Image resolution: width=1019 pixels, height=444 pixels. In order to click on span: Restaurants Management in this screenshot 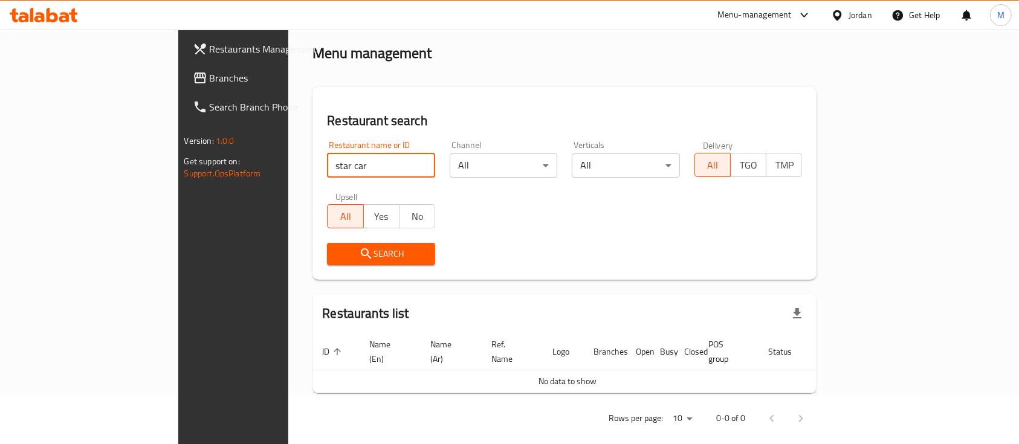, I will do `click(274, 49)`.